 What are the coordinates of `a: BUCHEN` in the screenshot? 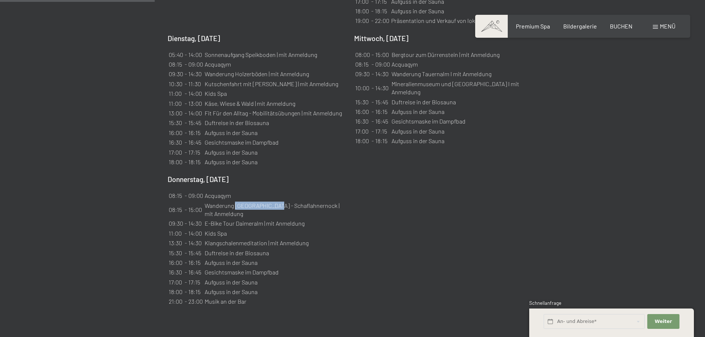 It's located at (621, 26).